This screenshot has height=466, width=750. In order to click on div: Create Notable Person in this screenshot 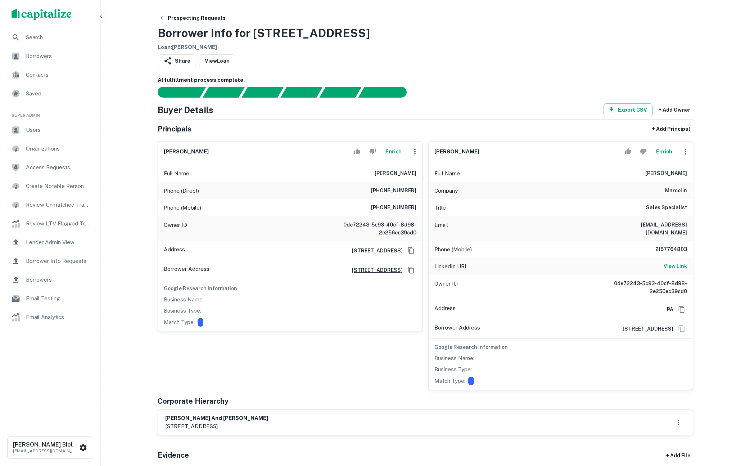, I will do `click(50, 186)`.